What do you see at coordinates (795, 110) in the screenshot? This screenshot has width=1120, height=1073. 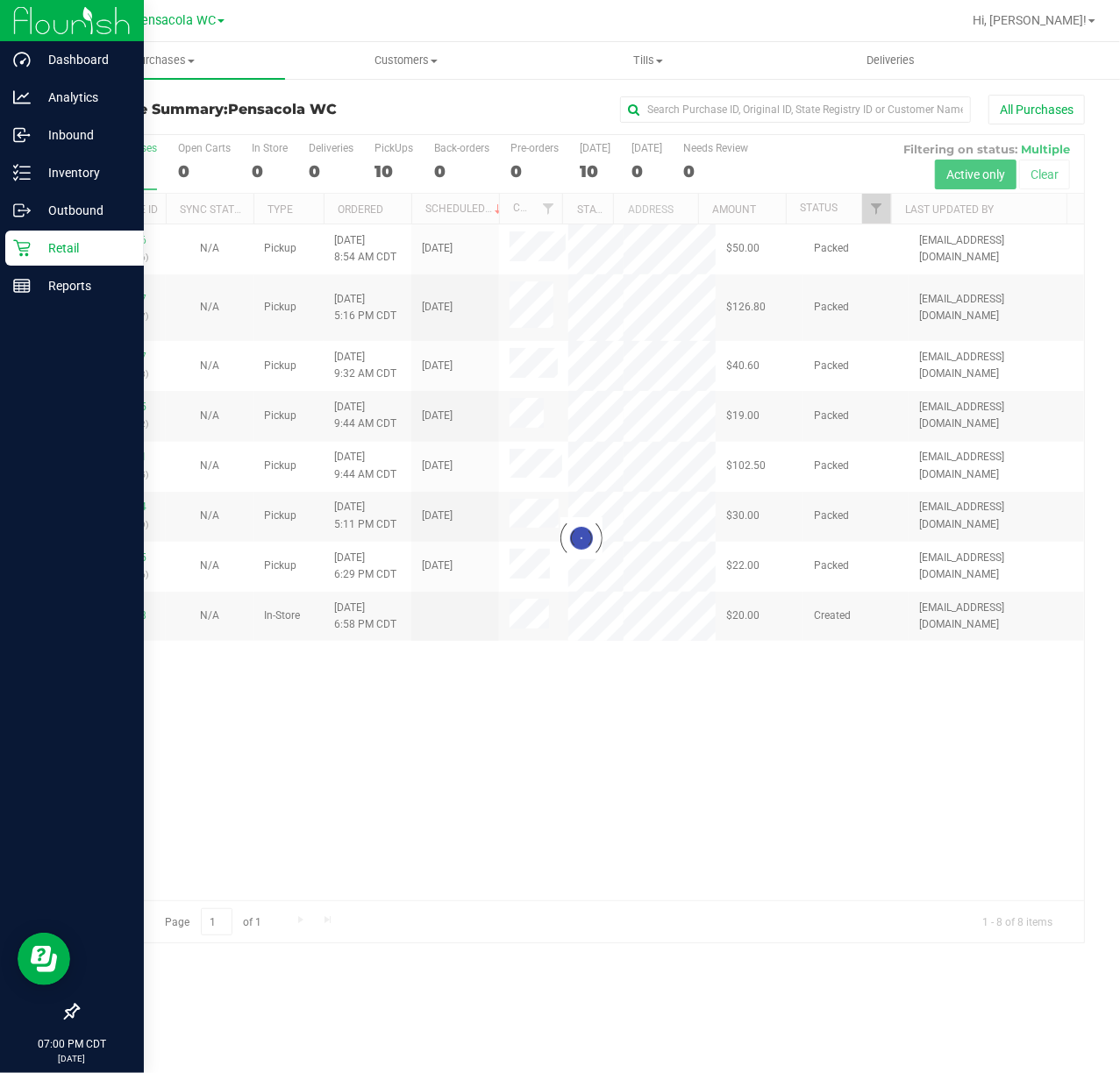 I see `input: Search Purchase ID, Original ID, State Registry ID or Customer Name...` at bounding box center [795, 110].